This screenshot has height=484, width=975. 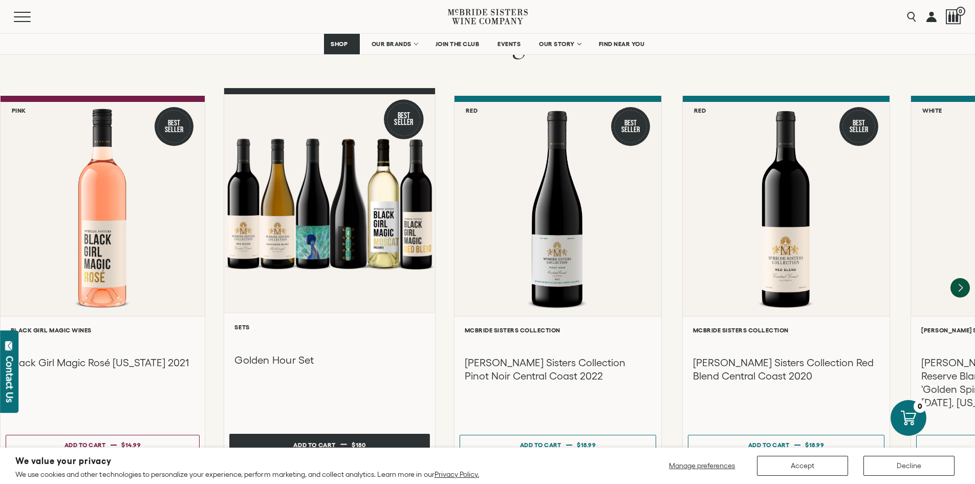 What do you see at coordinates (329, 360) in the screenshot?
I see `h3: Golden Hour Set` at bounding box center [329, 360].